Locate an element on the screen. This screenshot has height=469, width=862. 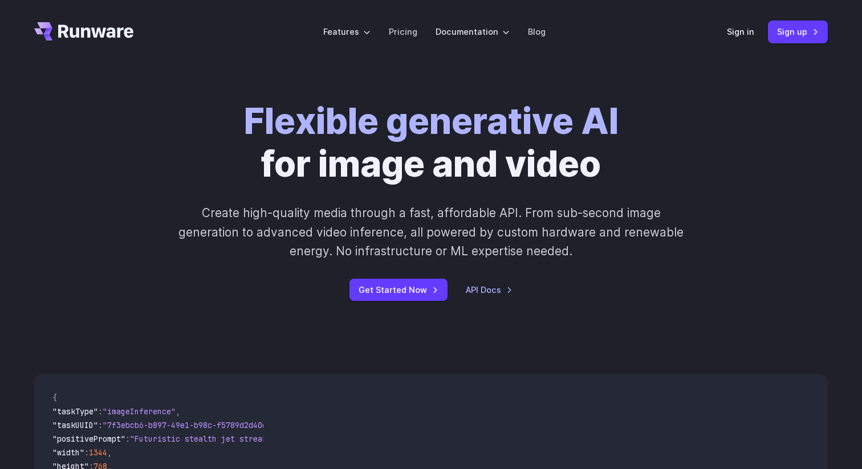
label: Documentation is located at coordinates (473, 31).